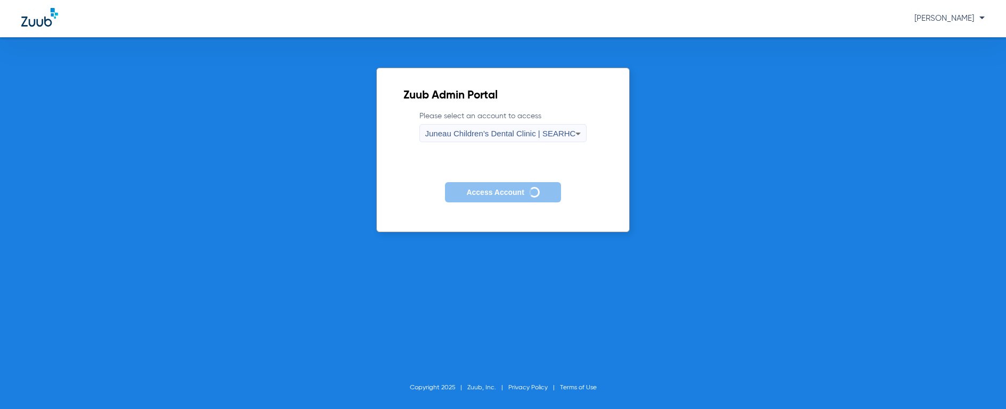  What do you see at coordinates (979, 383) in the screenshot?
I see `div: Chat Widget` at bounding box center [979, 383].